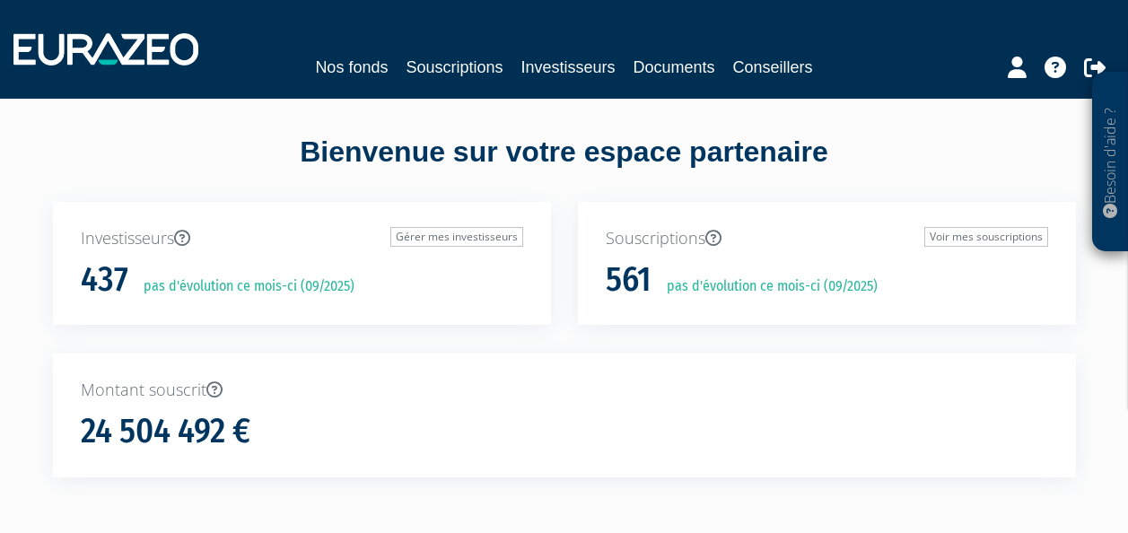 The image size is (1128, 533). Describe the element at coordinates (564, 390) in the screenshot. I see `p: Montant souscrit` at that location.